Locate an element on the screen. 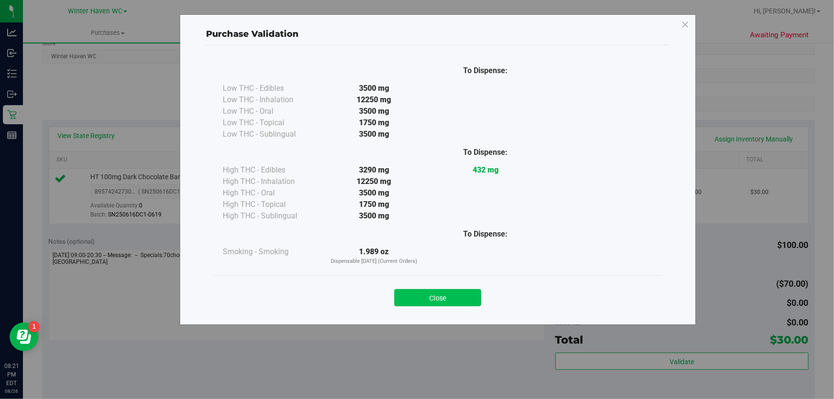 The image size is (834, 399). span: Purchase Validation is located at coordinates (252, 34).